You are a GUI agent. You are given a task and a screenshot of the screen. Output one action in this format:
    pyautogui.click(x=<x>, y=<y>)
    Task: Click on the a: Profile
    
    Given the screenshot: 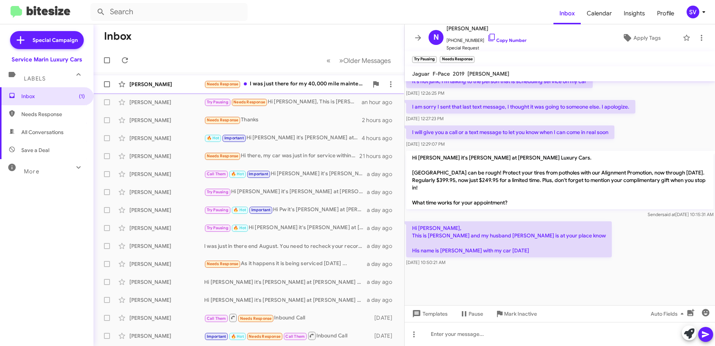 What is the action you would take?
    pyautogui.click(x=666, y=13)
    